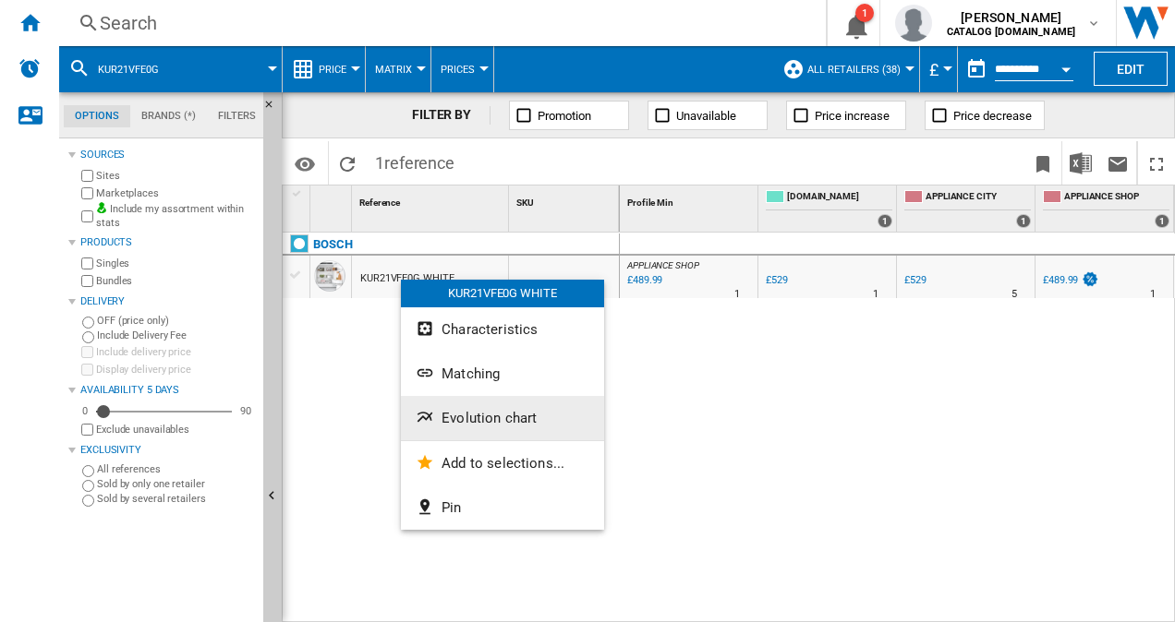 Image resolution: width=1175 pixels, height=622 pixels. Describe the element at coordinates (502, 374) in the screenshot. I see `button: Matching` at that location.